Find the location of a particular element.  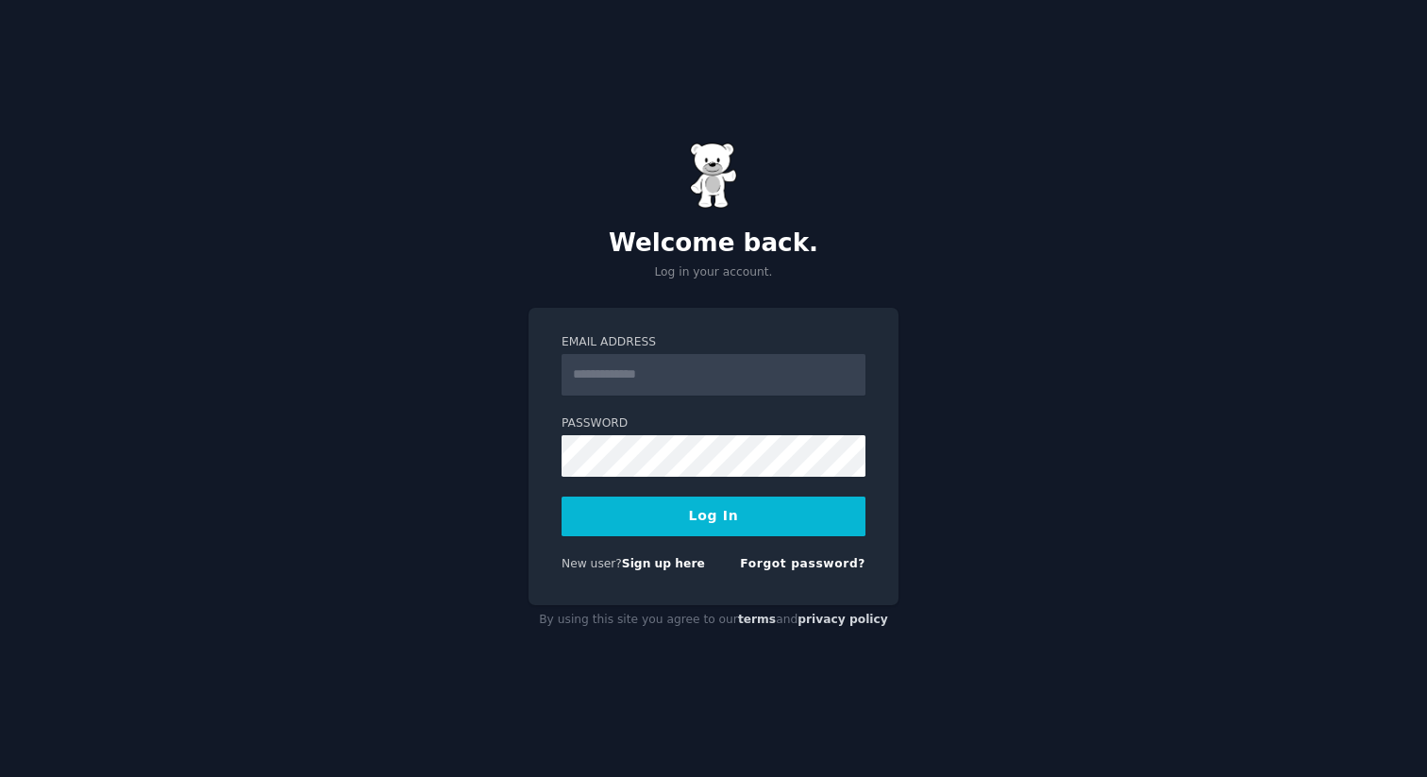

button: Log In is located at coordinates (714, 516).